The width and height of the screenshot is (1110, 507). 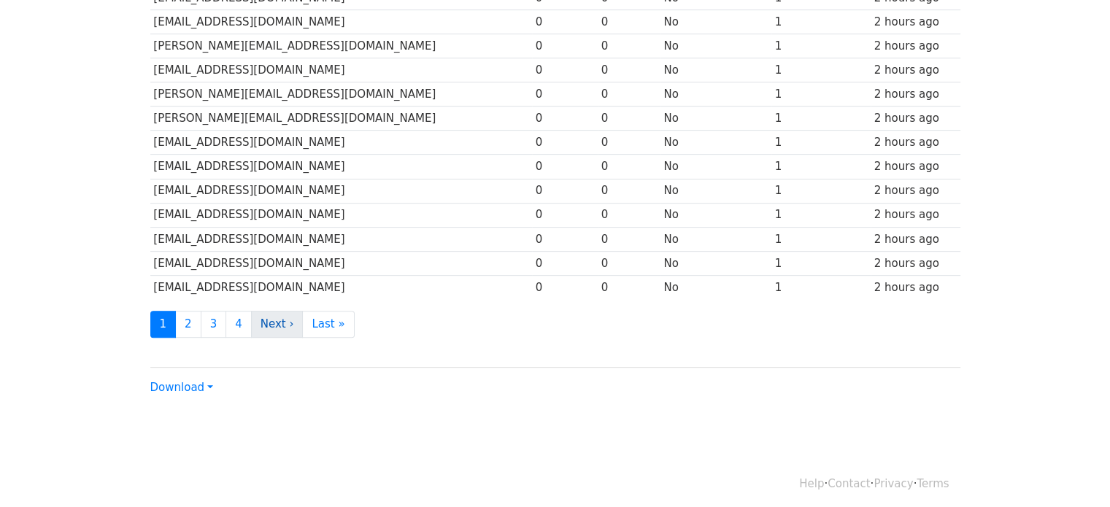 What do you see at coordinates (849, 484) in the screenshot?
I see `a: Contact` at bounding box center [849, 484].